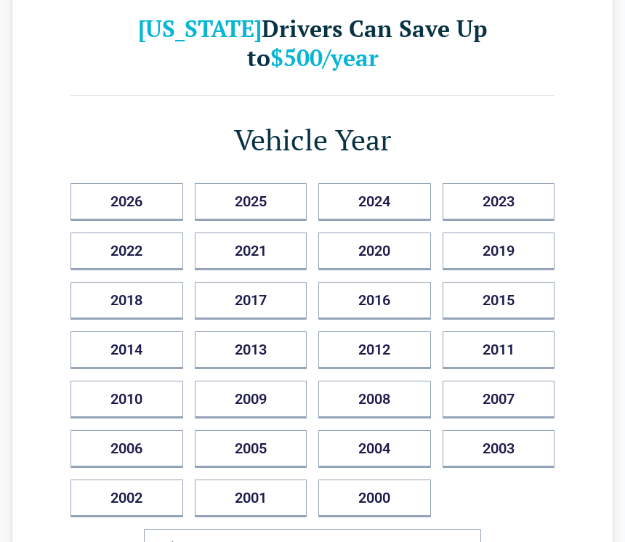 The image size is (625, 542). What do you see at coordinates (312, 140) in the screenshot?
I see `h1: Vehicle Year` at bounding box center [312, 140].